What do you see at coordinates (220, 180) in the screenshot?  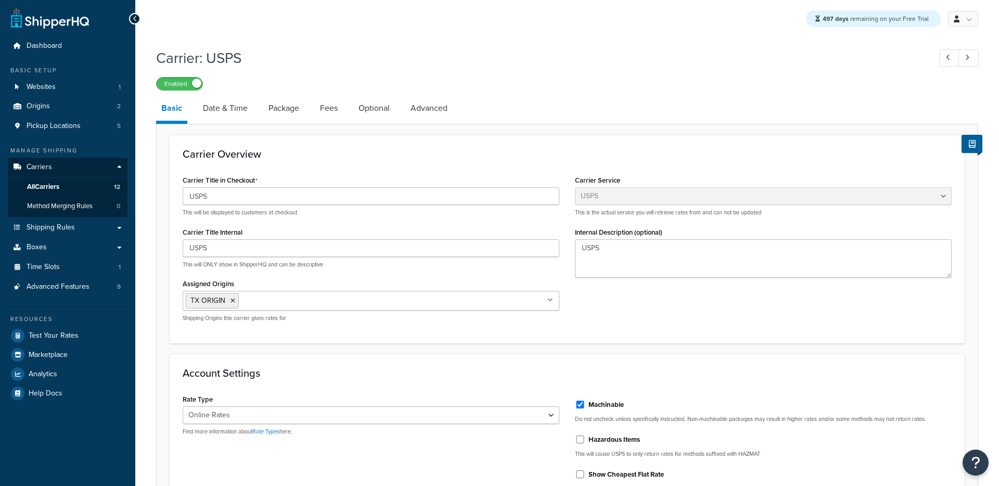 I see `label: Carrier Title in Checkout` at bounding box center [220, 180].